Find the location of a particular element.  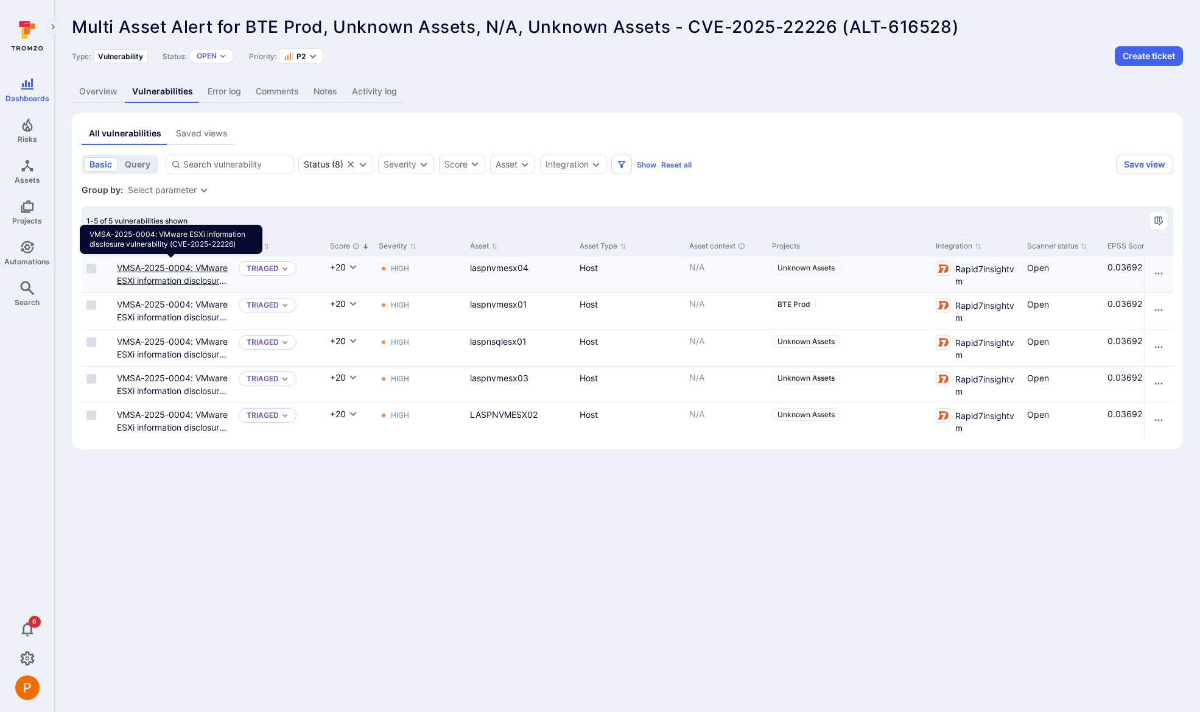

div: Cell for Vulnerability is located at coordinates (173, 348).